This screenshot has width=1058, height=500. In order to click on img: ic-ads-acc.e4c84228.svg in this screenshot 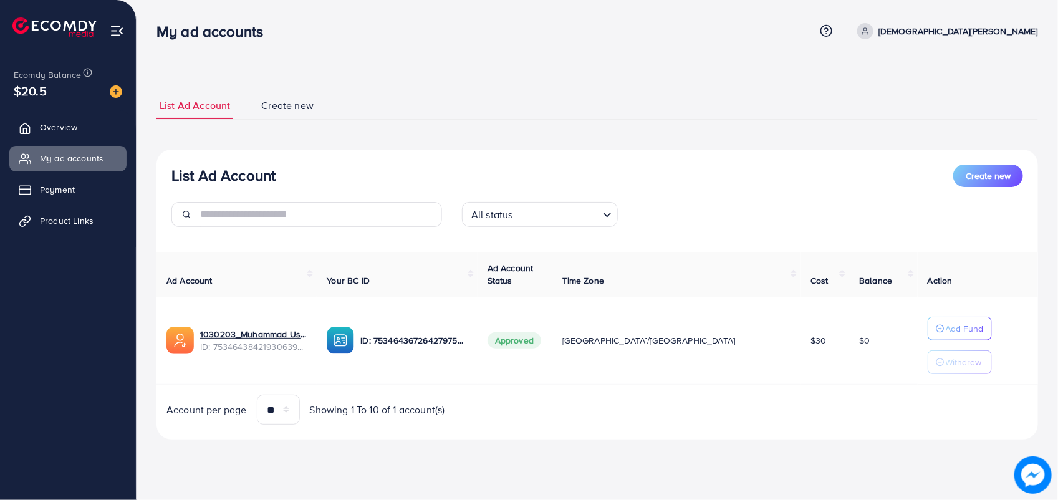, I will do `click(180, 341)`.